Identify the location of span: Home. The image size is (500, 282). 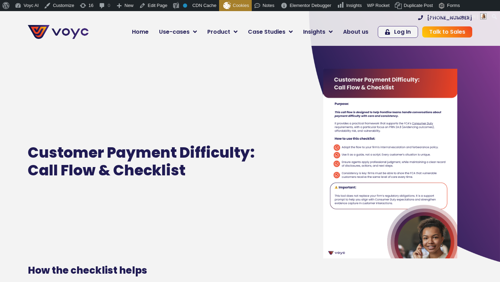
(140, 32).